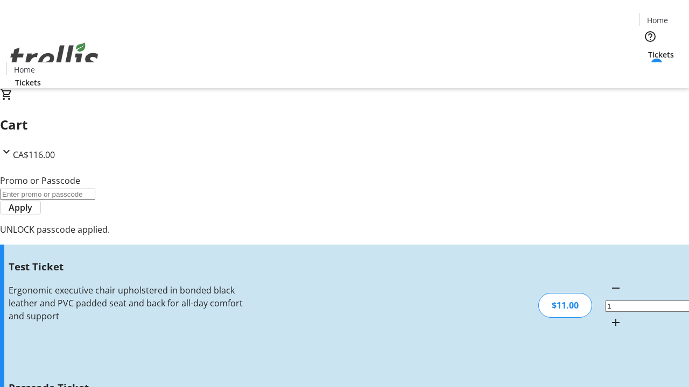 This screenshot has width=689, height=387. Describe the element at coordinates (615, 323) in the screenshot. I see `button: Increment by one` at that location.